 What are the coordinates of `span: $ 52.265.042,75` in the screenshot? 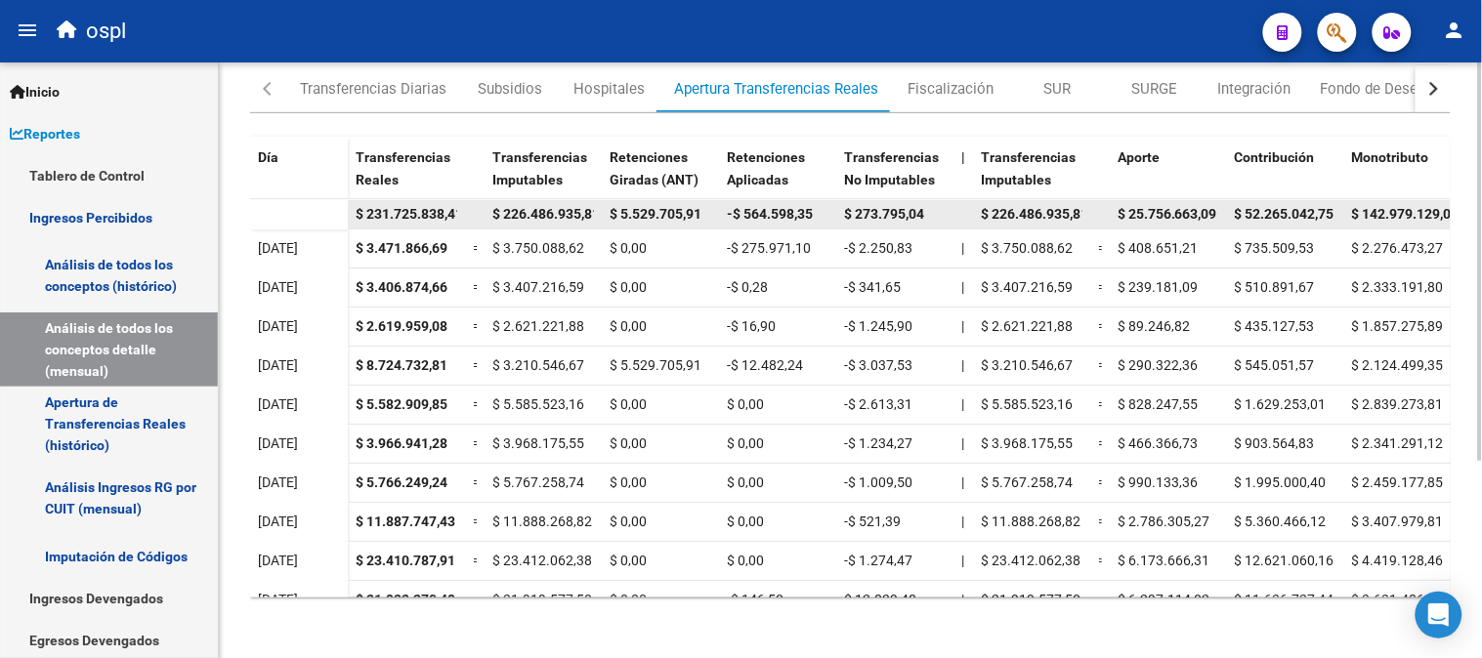 It's located at (1285, 214).